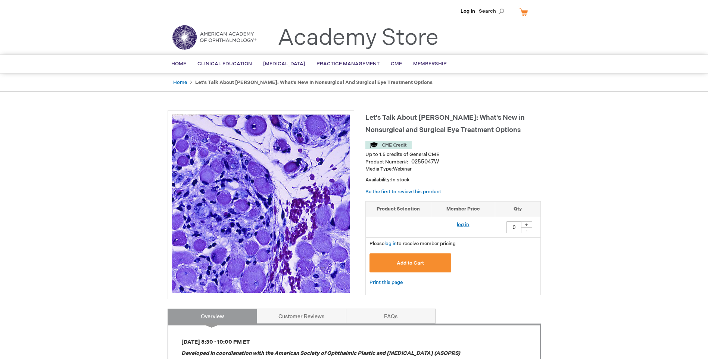 Image resolution: width=708 pixels, height=359 pixels. Describe the element at coordinates (518, 210) in the screenshot. I see `th: Qty` at that location.